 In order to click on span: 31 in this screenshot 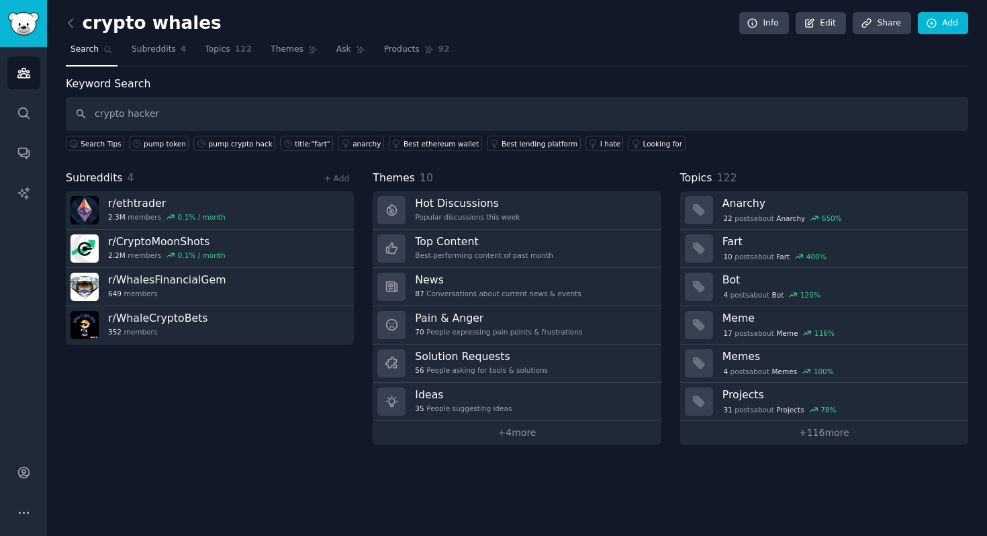, I will do `click(727, 409)`.